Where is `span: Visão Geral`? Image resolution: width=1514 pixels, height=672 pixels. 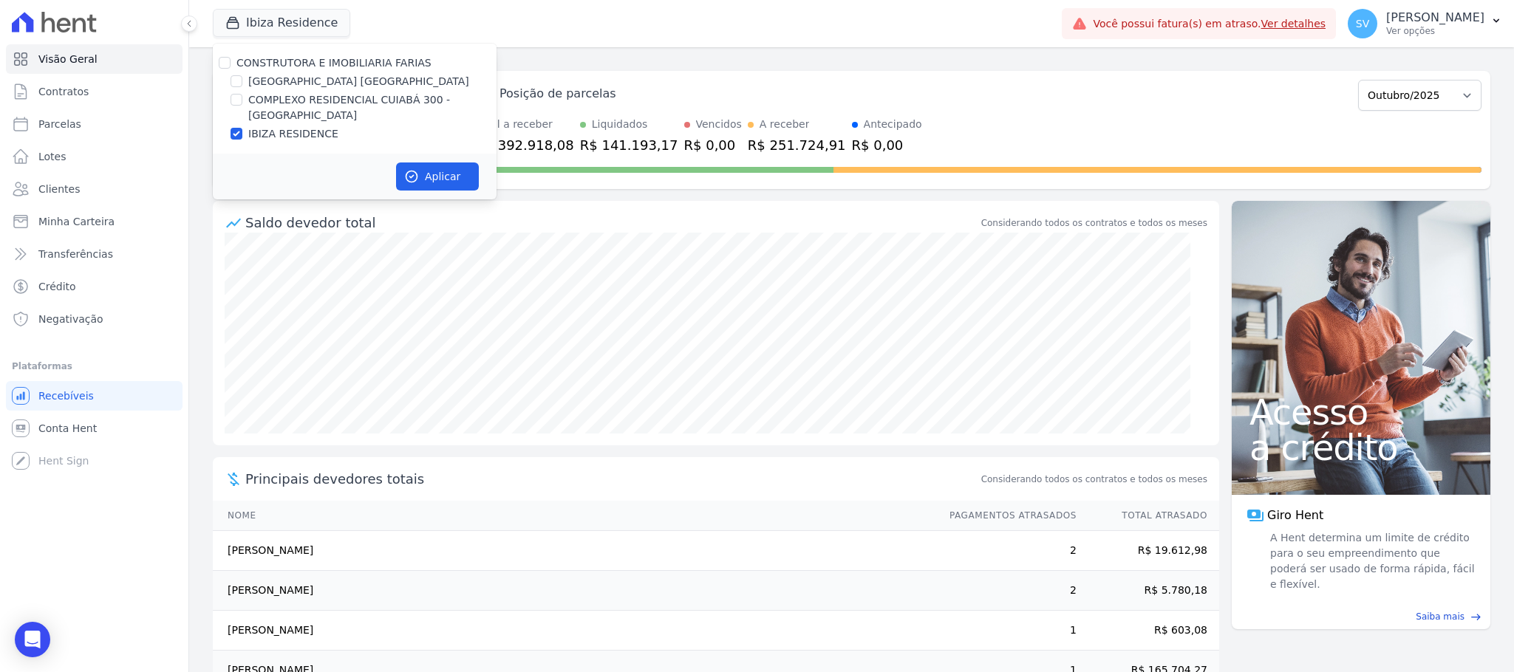
span: Visão Geral is located at coordinates (68, 59).